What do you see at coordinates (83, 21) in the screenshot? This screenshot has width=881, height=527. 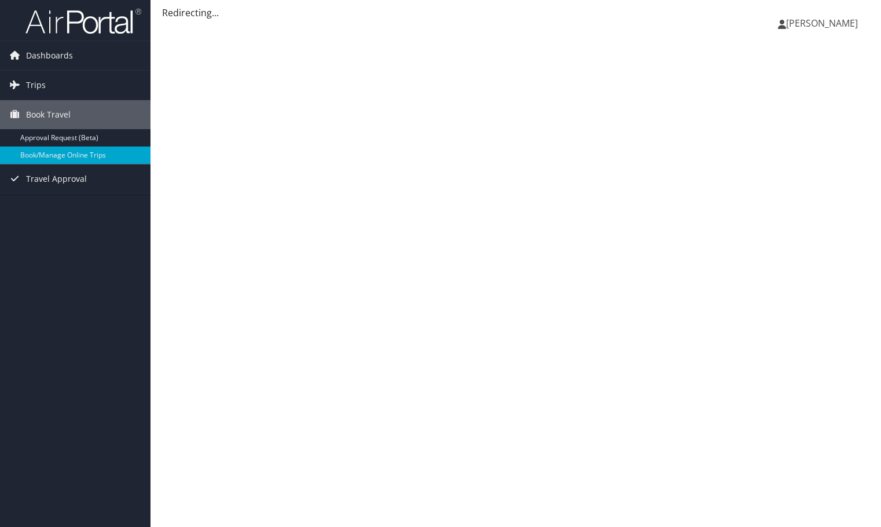 I see `img: airportal-logo.png` at bounding box center [83, 21].